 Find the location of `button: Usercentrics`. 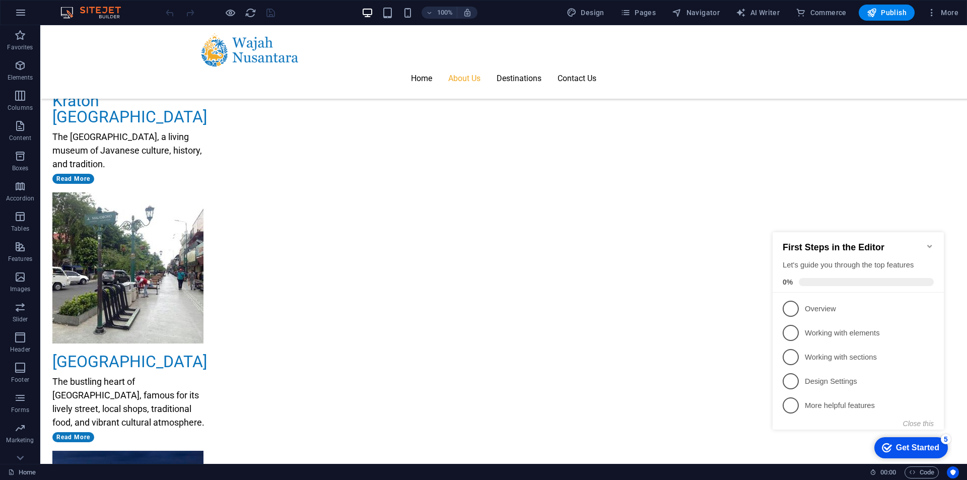

button: Usercentrics is located at coordinates (953, 472).